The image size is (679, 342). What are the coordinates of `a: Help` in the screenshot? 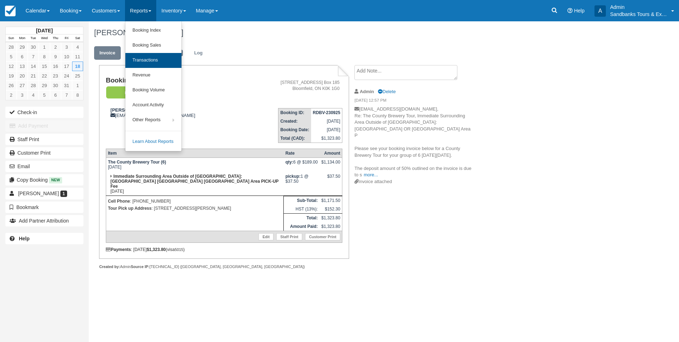 It's located at (44, 238).